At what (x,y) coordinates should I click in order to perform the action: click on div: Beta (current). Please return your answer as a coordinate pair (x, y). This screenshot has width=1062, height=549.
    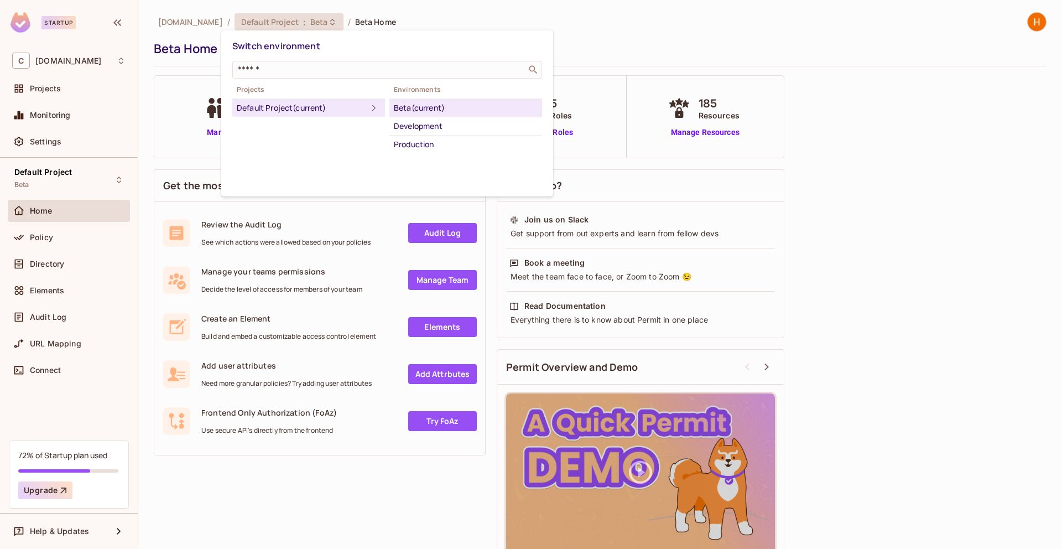
    Looking at the image, I should click on (466, 108).